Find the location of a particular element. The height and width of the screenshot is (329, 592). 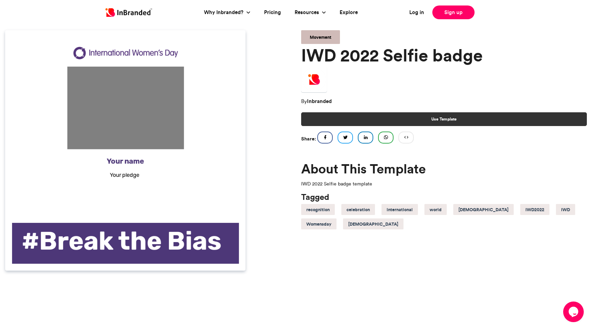

h1: IWD 2022 Selfie badge is located at coordinates (444, 55).